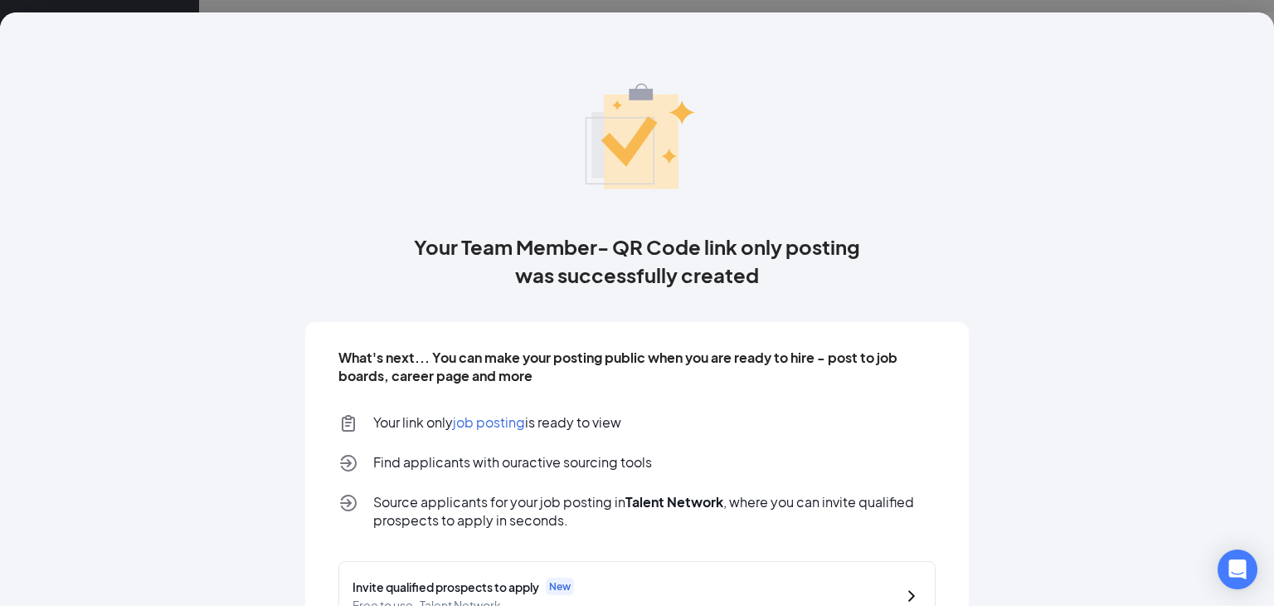  What do you see at coordinates (637, 261) in the screenshot?
I see `span: Your Team Member- QR Code link only posting was successfully created` at bounding box center [637, 261].